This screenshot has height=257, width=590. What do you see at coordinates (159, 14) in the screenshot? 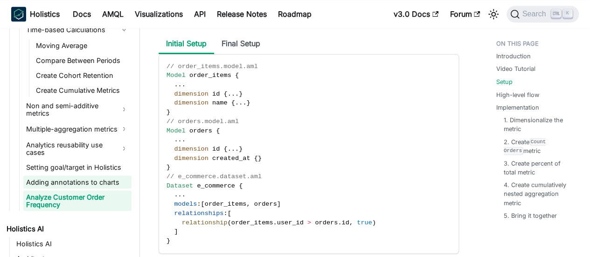
I see `a: Visualizations` at bounding box center [159, 14].